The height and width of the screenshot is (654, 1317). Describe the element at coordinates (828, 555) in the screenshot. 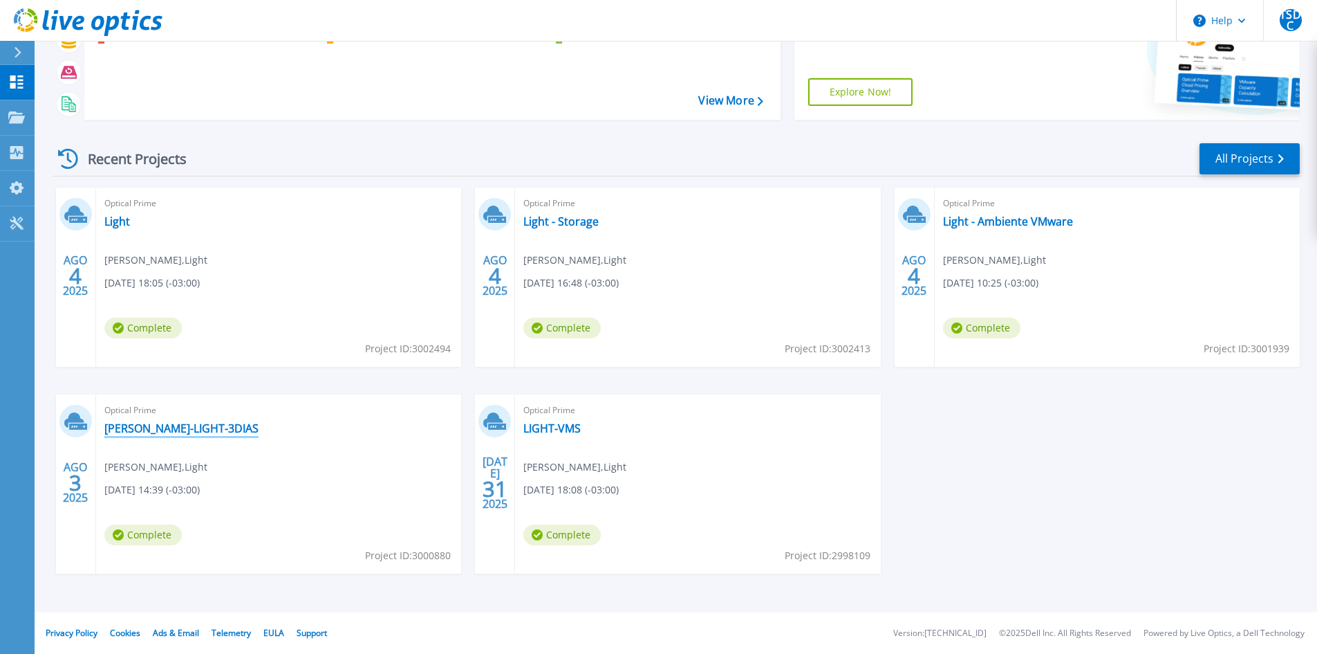

I see `span: Project ID: 2998109` at that location.